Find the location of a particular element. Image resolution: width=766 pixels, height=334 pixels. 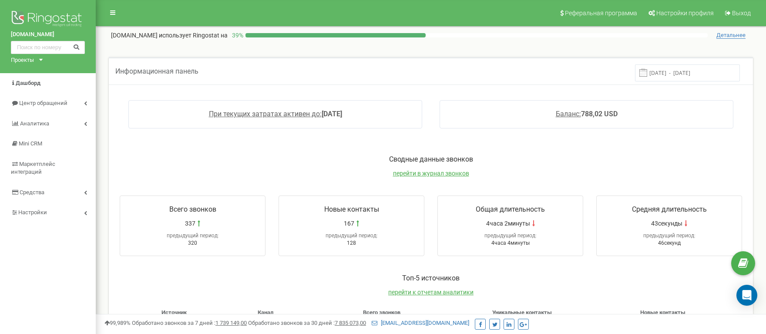

span: 4часа 2минуты is located at coordinates (508, 223).